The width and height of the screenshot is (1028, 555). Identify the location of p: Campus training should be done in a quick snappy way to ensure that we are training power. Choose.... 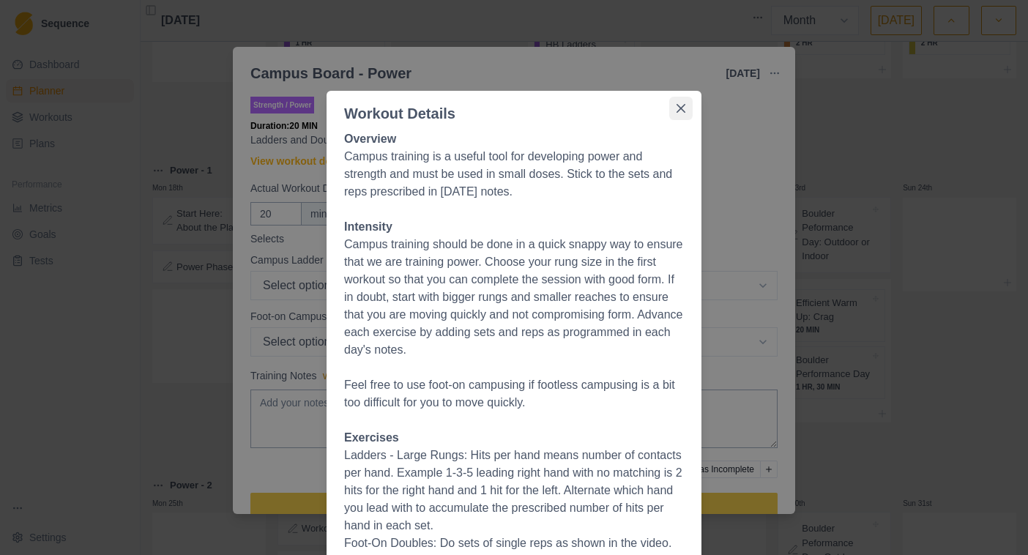
(514, 297).